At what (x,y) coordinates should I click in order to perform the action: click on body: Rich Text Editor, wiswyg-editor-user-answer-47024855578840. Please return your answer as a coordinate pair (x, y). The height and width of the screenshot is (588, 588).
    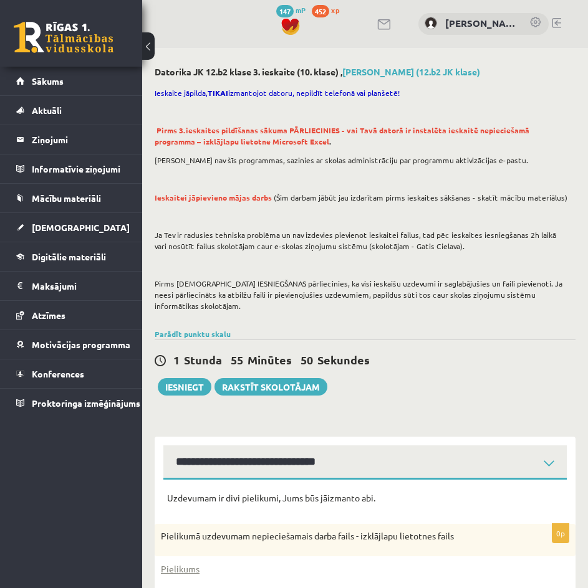
    Looking at the image, I should click on (203, 19).